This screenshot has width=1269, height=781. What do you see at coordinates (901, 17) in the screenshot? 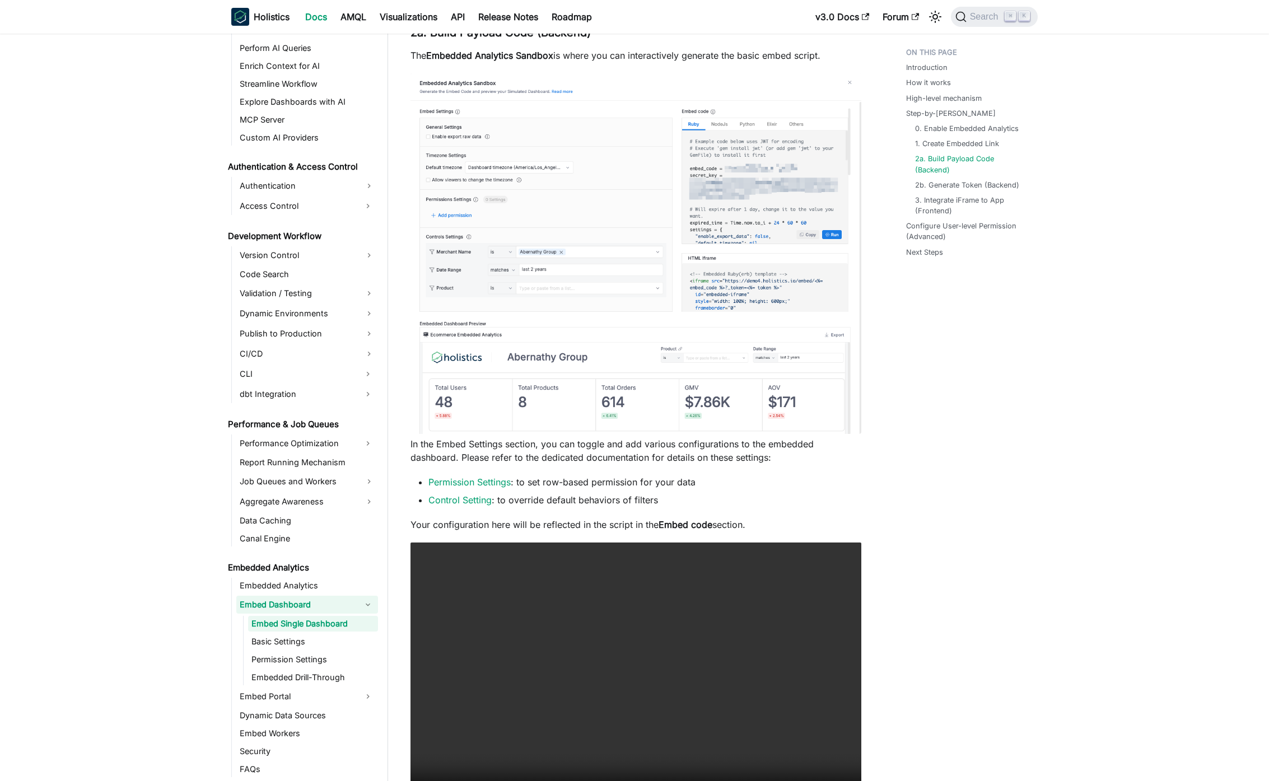
I see `a: Forum` at bounding box center [901, 17].